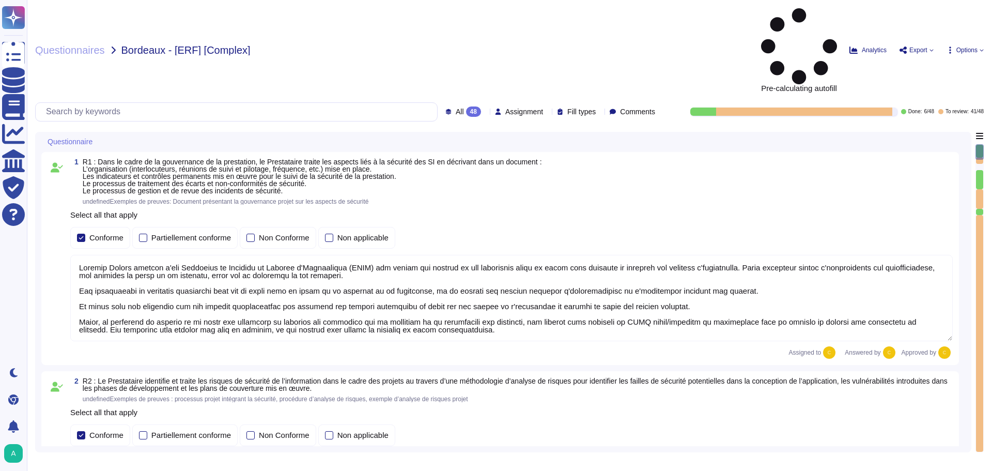  What do you see at coordinates (798, 50) in the screenshot?
I see `span: Pre-calculating autofill` at bounding box center [798, 50].